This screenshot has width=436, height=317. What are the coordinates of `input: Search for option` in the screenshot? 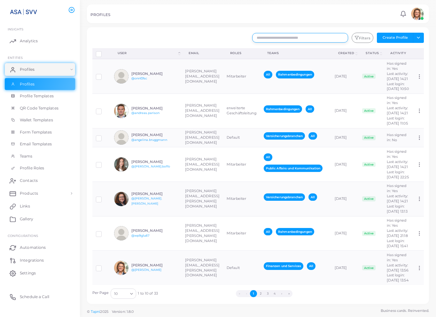 It's located at (123, 293).